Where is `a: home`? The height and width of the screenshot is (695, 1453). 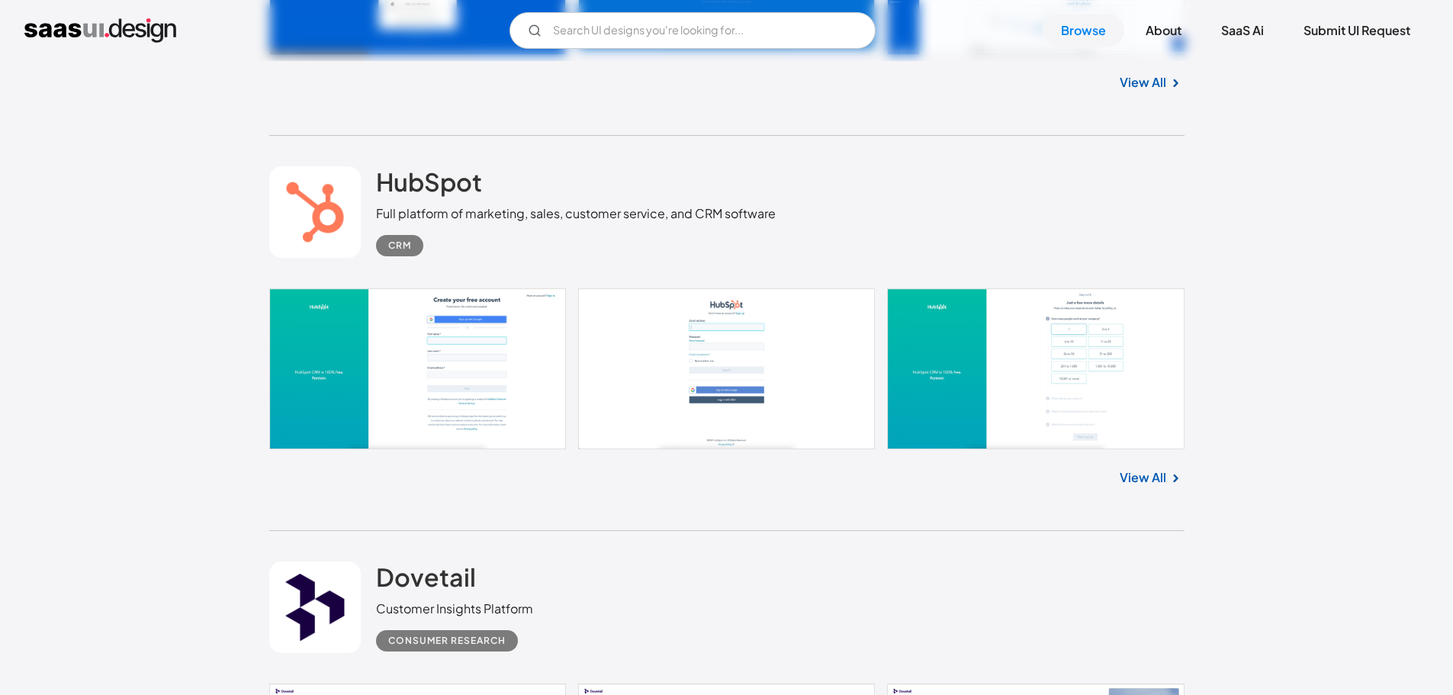 a: home is located at coordinates (100, 31).